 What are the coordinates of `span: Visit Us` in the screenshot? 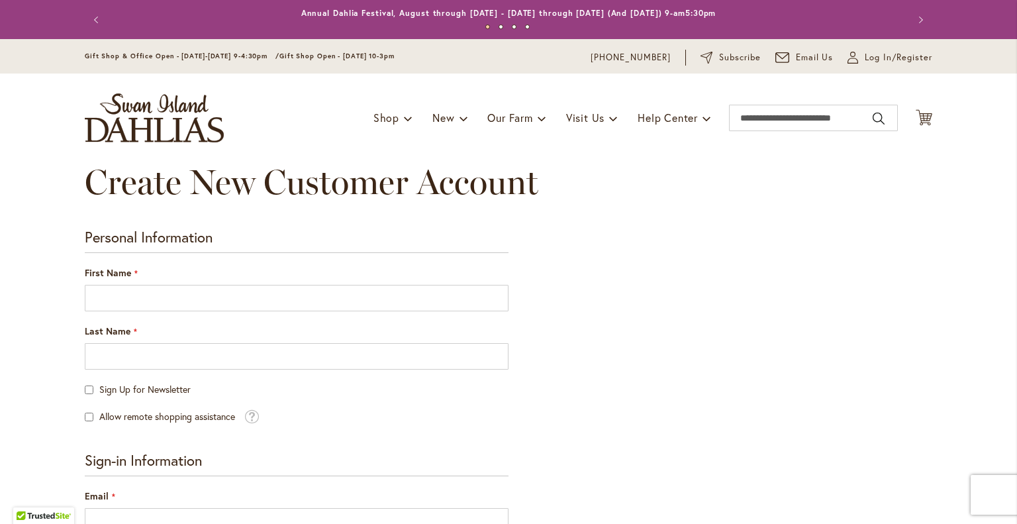 It's located at (586, 117).